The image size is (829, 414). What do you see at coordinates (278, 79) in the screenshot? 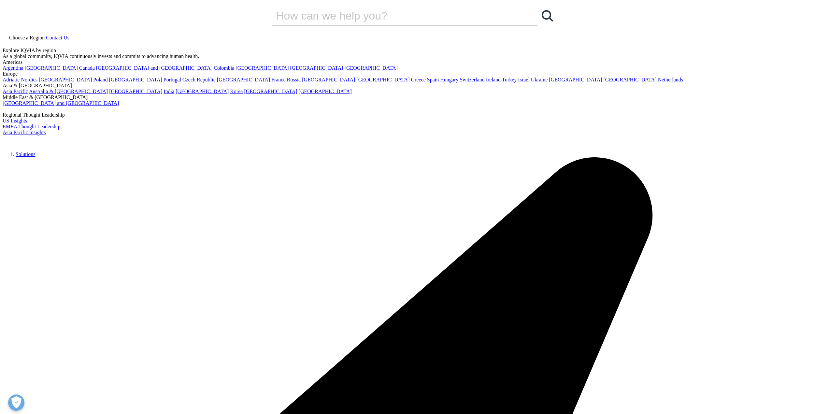
I see `a: France` at bounding box center [278, 79].